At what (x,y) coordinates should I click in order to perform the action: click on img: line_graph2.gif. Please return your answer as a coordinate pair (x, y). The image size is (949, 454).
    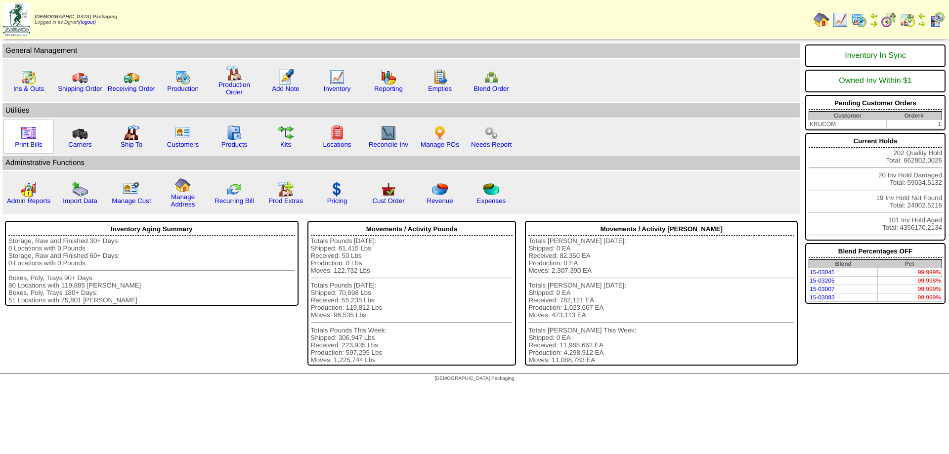
    Looking at the image, I should click on (388, 133).